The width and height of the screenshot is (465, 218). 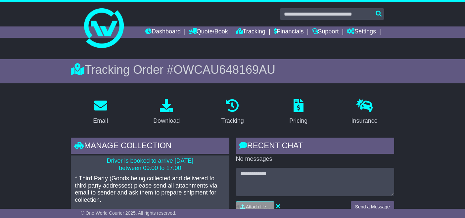 What do you see at coordinates (315, 147) in the screenshot?
I see `div: RECENT CHAT` at bounding box center [315, 147].